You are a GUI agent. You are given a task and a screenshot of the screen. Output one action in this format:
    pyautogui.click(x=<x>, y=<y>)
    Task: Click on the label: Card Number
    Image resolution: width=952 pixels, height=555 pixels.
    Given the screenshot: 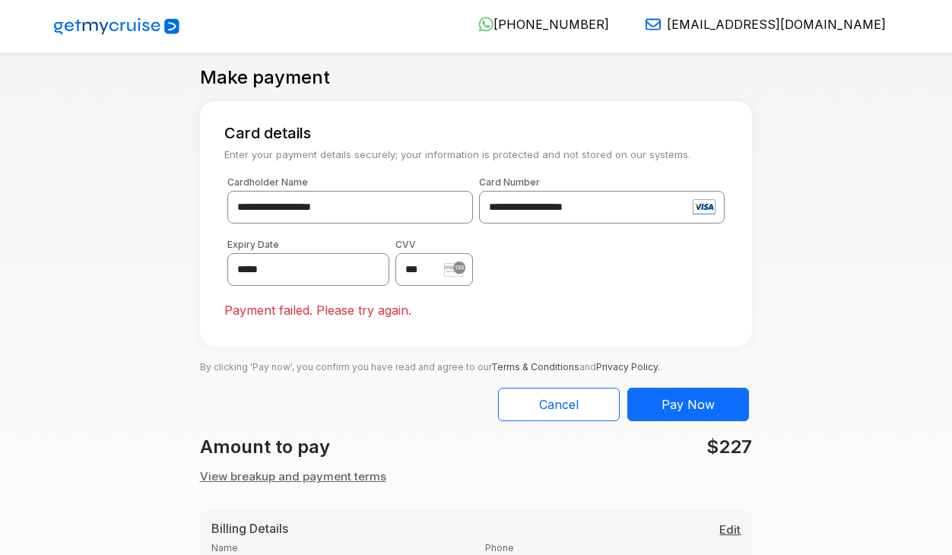 What is the action you would take?
    pyautogui.click(x=602, y=182)
    